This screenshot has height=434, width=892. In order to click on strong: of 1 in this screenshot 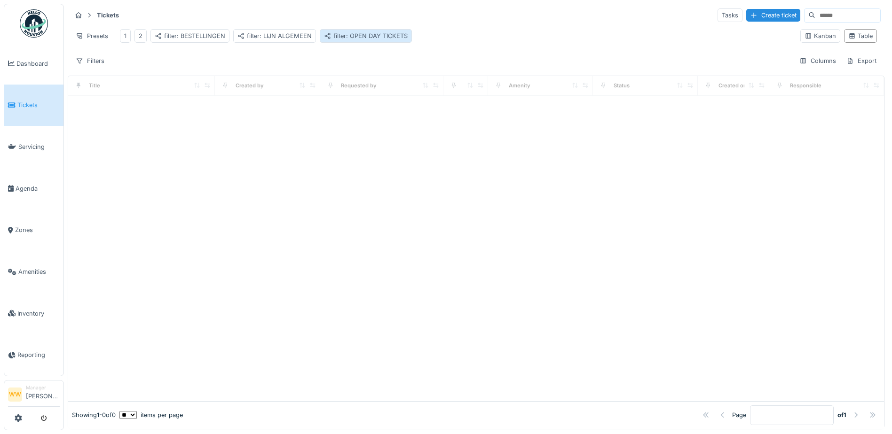, I will do `click(841, 415)`.